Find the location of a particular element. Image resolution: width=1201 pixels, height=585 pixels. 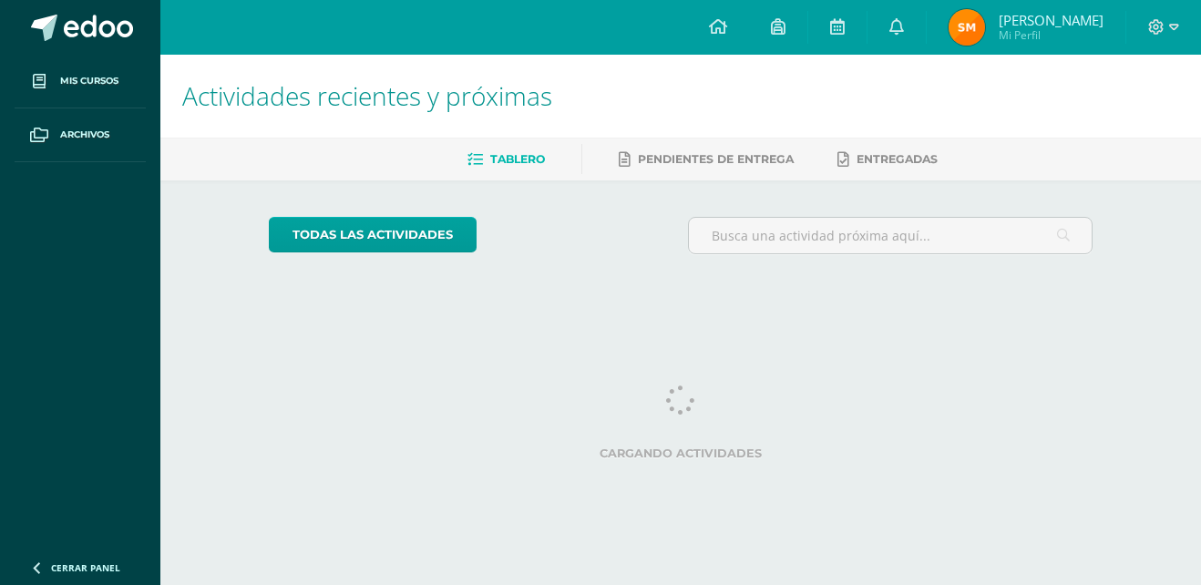

a: Archivos is located at coordinates (80, 135).